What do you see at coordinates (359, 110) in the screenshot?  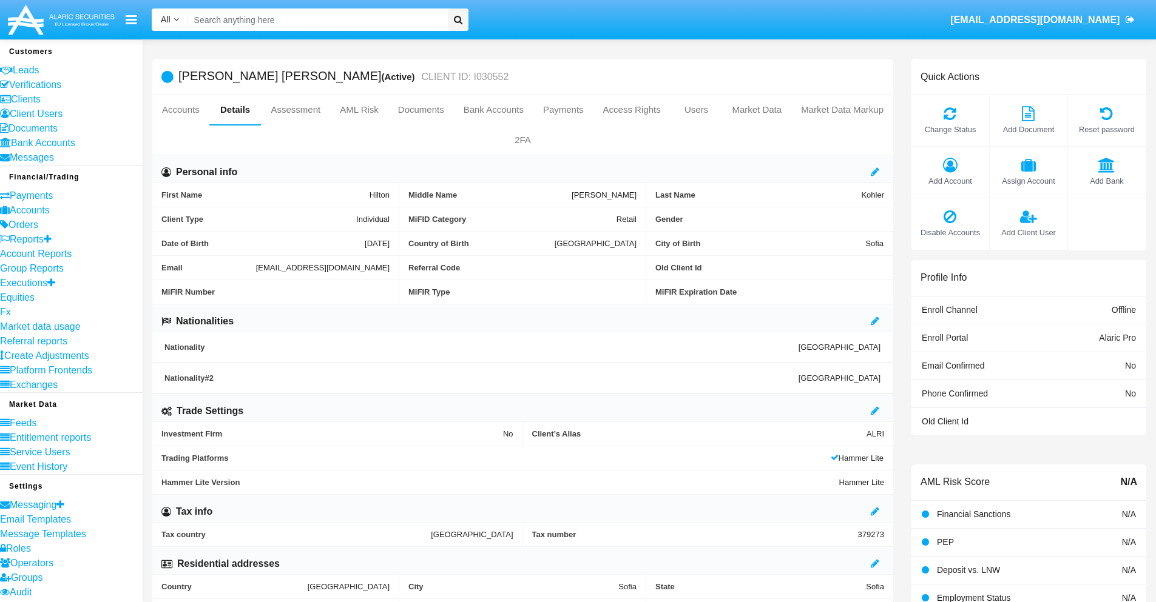 I see `a: AML Risk` at bounding box center [359, 110].